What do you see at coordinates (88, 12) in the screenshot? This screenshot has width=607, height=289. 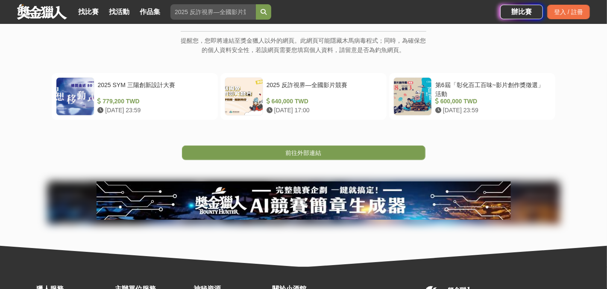 I see `a: 找比賽` at bounding box center [88, 12].